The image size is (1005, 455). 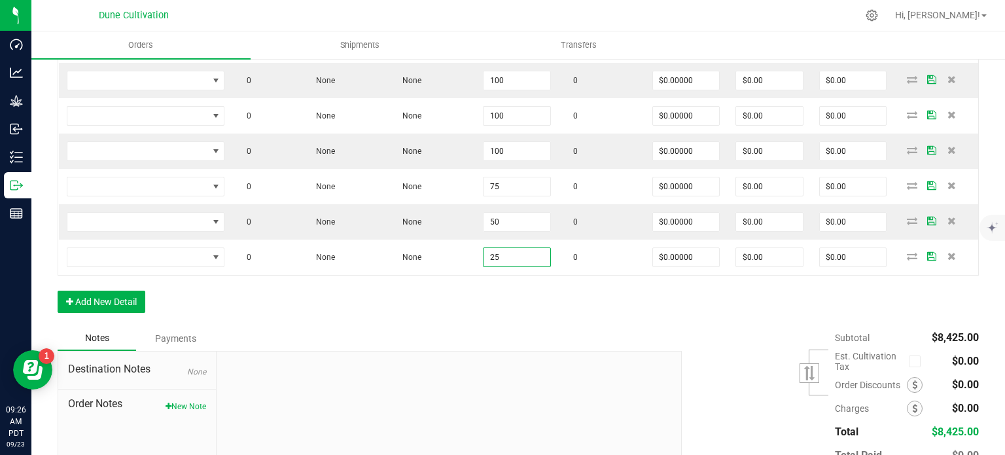 What do you see at coordinates (186, 406) in the screenshot?
I see `button: New Note` at bounding box center [186, 406].